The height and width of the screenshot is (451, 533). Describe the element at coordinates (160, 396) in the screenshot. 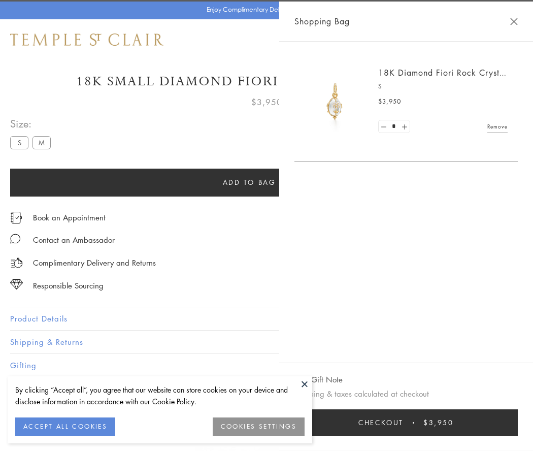

I see `div: By clicking “Accept all”, you agree that our website can store cookies on your device and disclos...` at that location.